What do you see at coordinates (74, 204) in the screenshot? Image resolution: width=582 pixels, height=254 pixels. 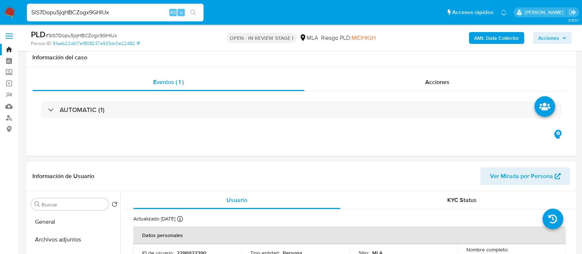 I see `input: Buscar` at bounding box center [74, 204].